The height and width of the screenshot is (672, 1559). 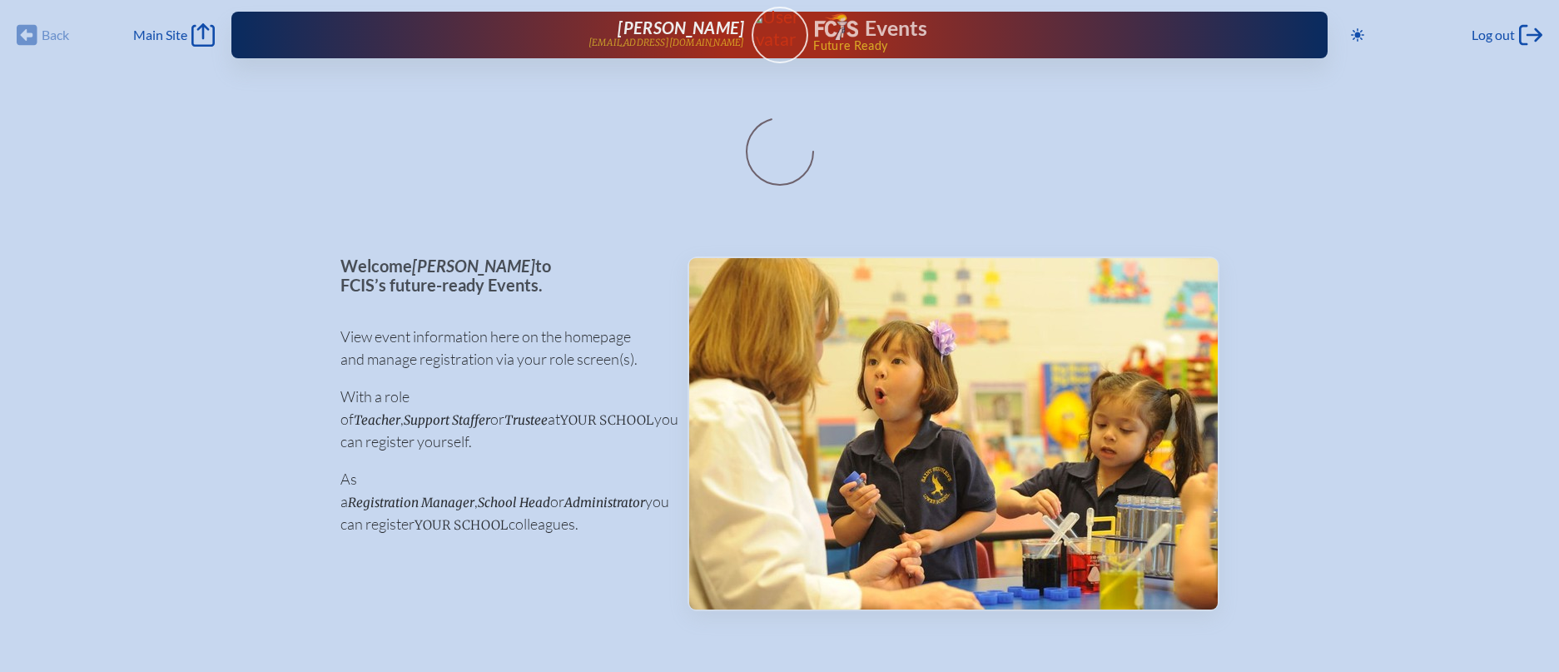 What do you see at coordinates (779, 27) in the screenshot?
I see `img: User Avatar` at bounding box center [779, 27].